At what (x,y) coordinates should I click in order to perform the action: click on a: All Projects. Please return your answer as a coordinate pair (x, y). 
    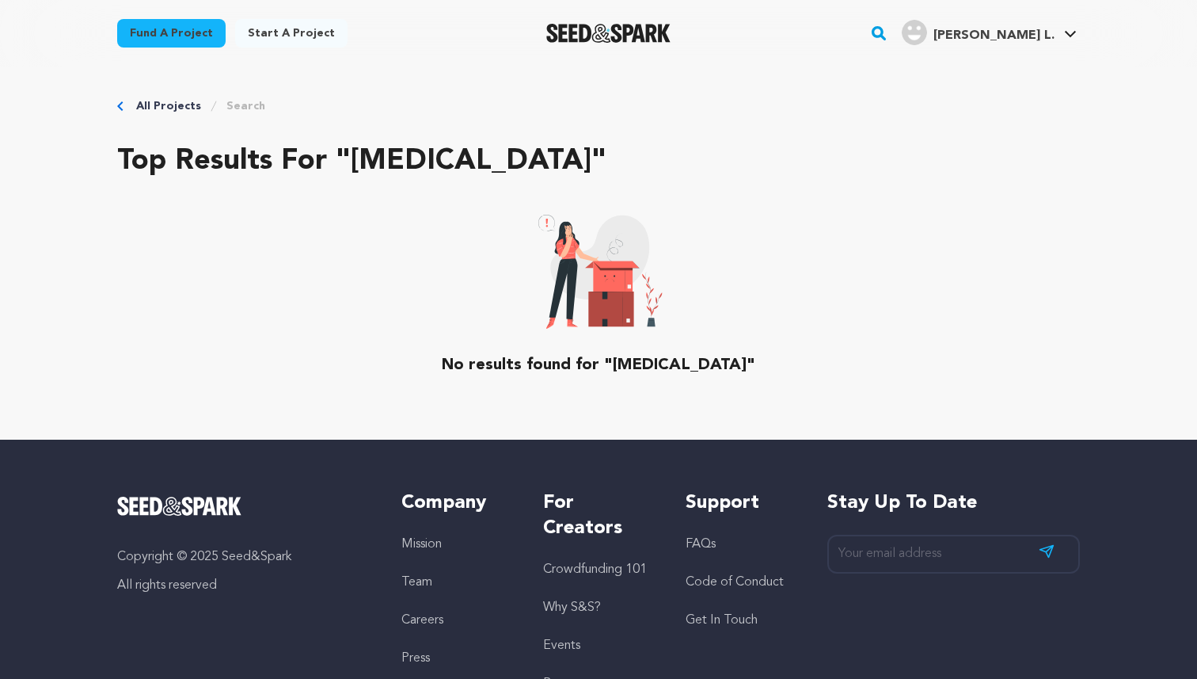
    Looking at the image, I should click on (169, 106).